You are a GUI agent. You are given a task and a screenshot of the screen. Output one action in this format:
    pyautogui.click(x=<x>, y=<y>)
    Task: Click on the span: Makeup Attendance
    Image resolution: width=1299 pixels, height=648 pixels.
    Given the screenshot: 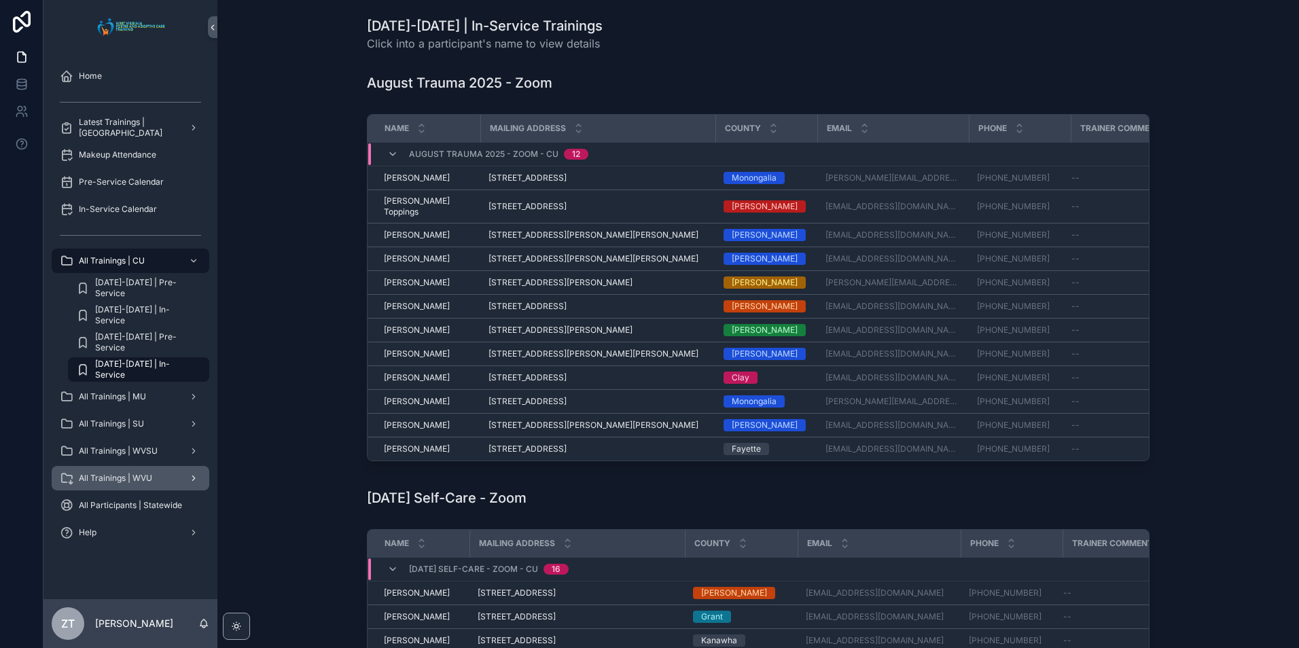 What is the action you would take?
    pyautogui.click(x=118, y=155)
    